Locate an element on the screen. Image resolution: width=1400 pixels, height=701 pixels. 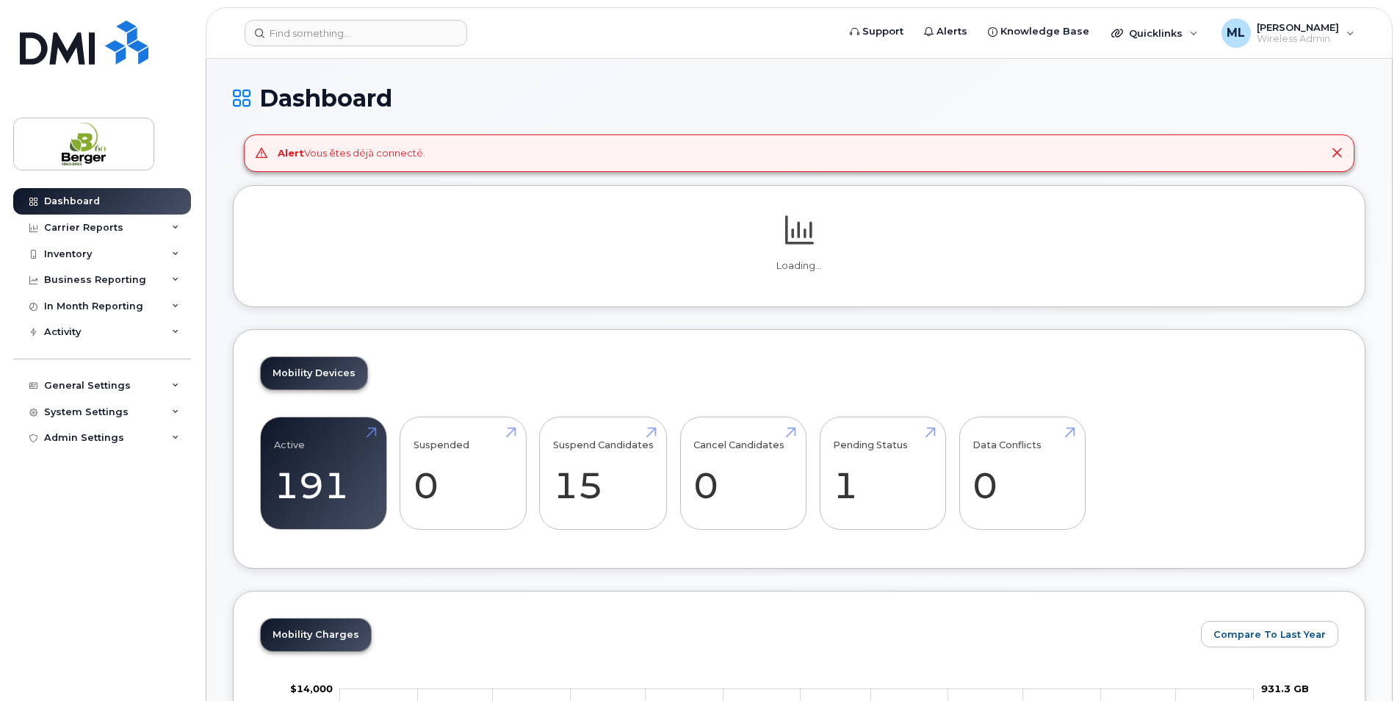
strong: Alert is located at coordinates (291, 153).